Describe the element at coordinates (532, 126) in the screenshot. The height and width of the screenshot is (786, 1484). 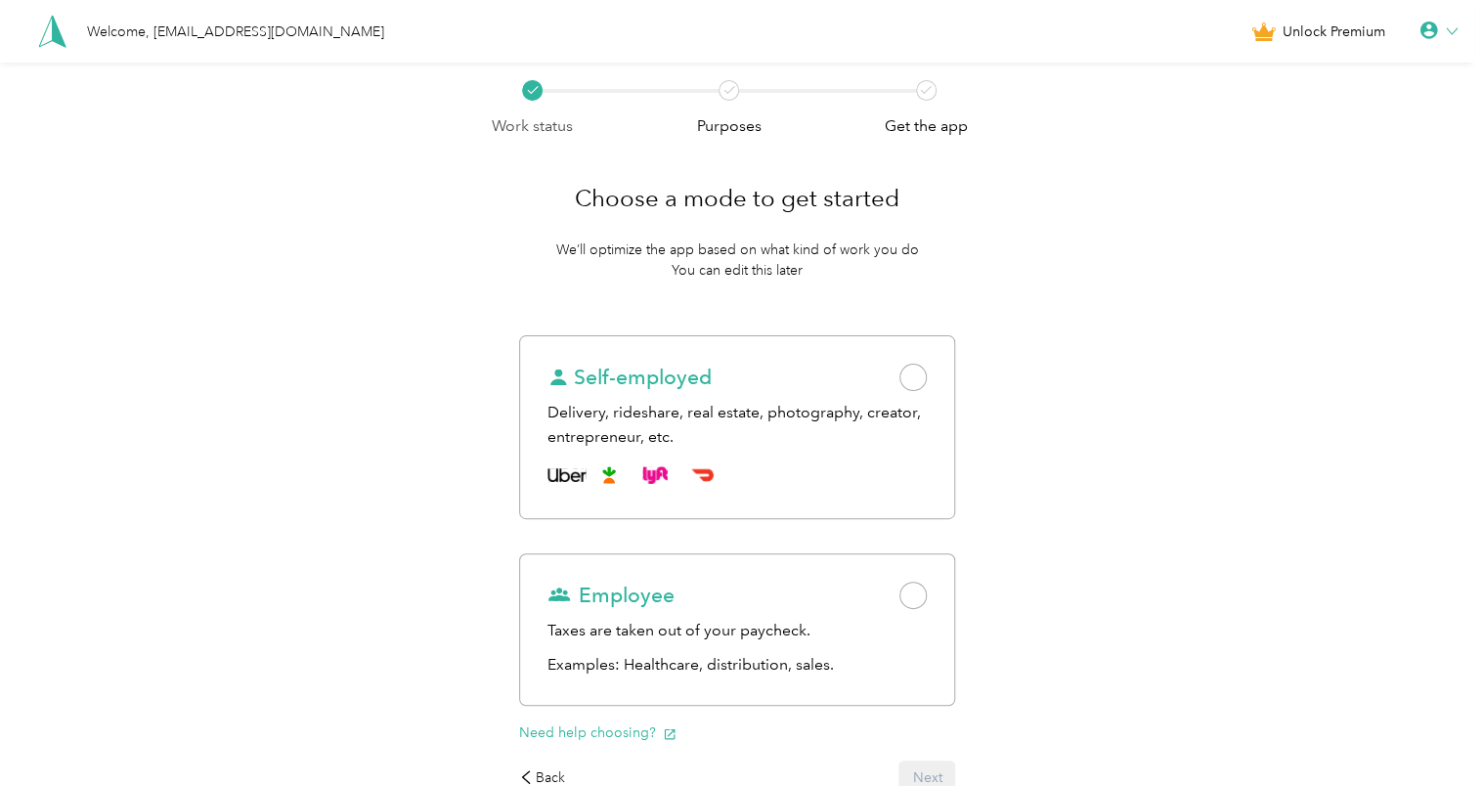
I see `p: Work status` at that location.